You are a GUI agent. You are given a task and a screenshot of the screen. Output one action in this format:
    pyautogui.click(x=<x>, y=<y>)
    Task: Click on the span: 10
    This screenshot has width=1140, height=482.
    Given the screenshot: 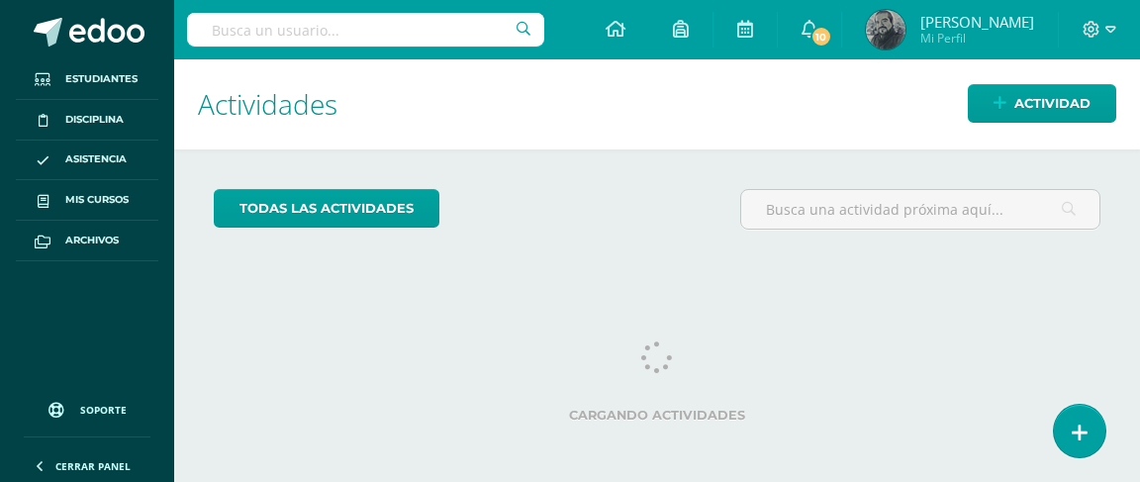 What is the action you would take?
    pyautogui.click(x=820, y=37)
    